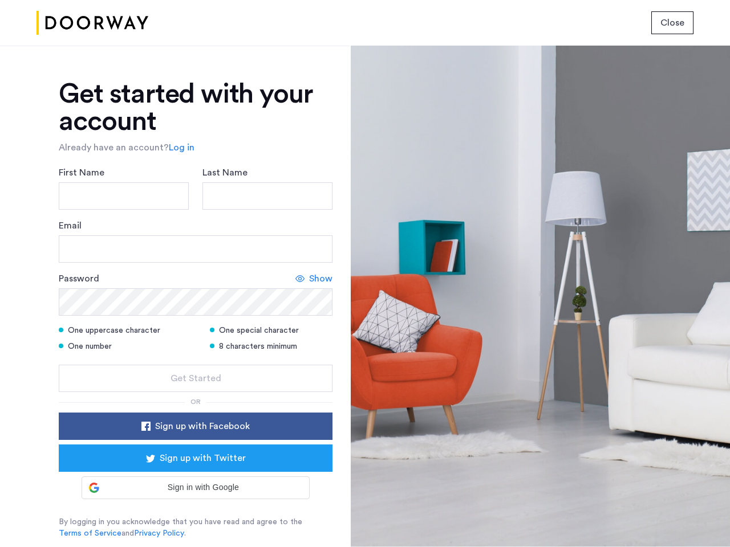  I want to click on span: Close, so click(672, 23).